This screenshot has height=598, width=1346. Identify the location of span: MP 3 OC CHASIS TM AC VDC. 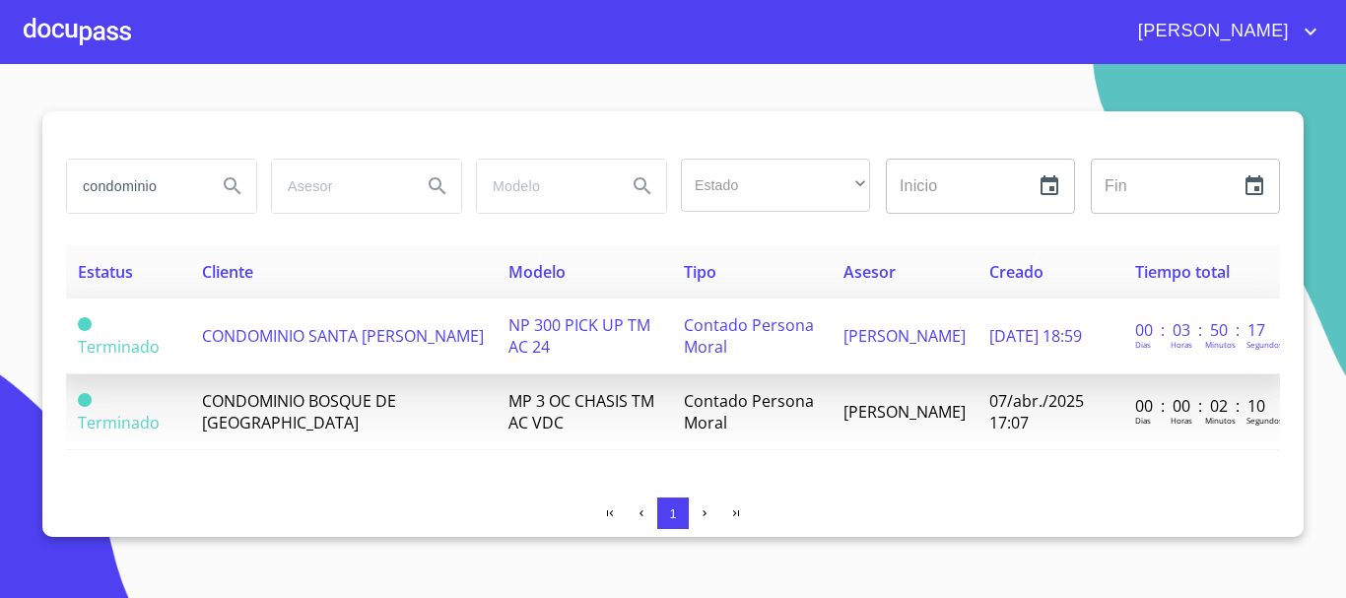
(581, 412).